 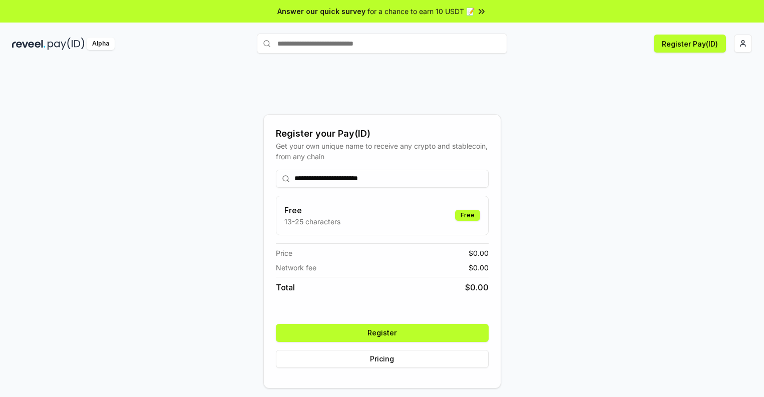 What do you see at coordinates (468, 215) in the screenshot?
I see `div: Free` at bounding box center [468, 215].